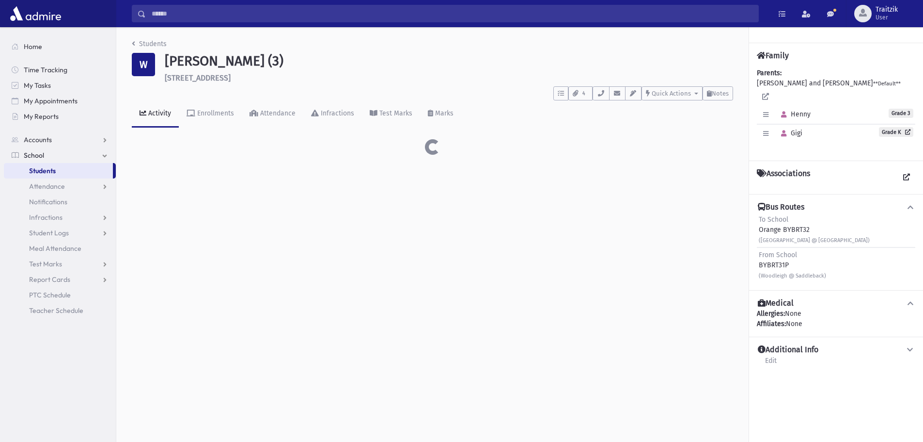 The height and width of the screenshot is (442, 923). Describe the element at coordinates (781, 207) in the screenshot. I see `h4: Bus Routes` at that location.